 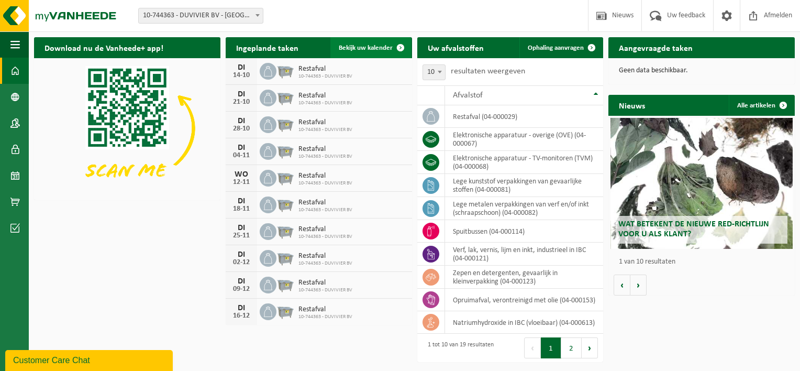 What do you see at coordinates (551, 348) in the screenshot?
I see `button: 1` at bounding box center [551, 348].